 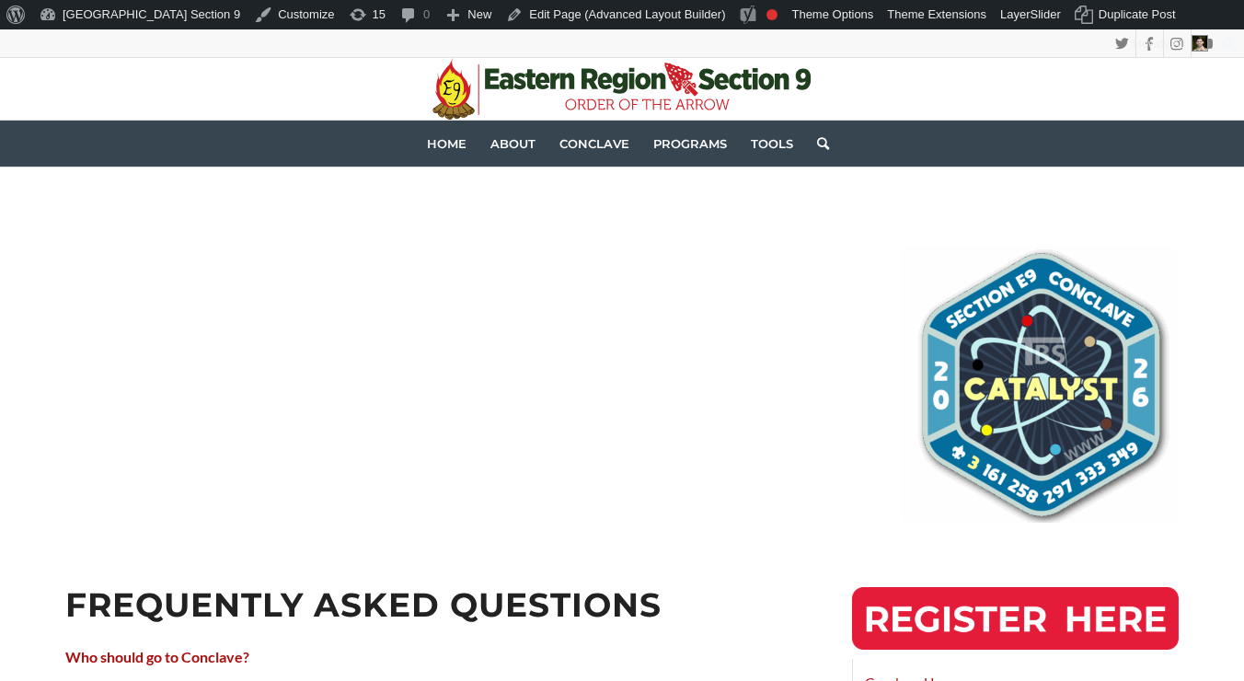 I want to click on img: 2026 E9 Conclave logo_shadow, so click(x=1040, y=385).